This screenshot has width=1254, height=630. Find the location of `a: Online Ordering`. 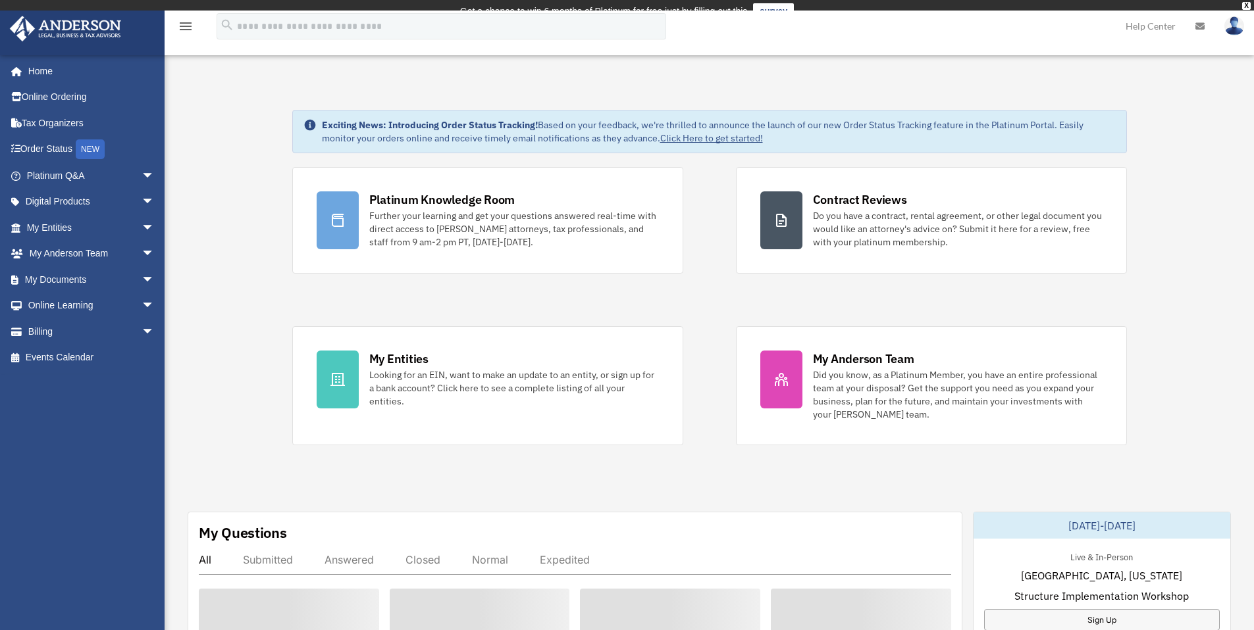

a: Online Ordering is located at coordinates (91, 97).